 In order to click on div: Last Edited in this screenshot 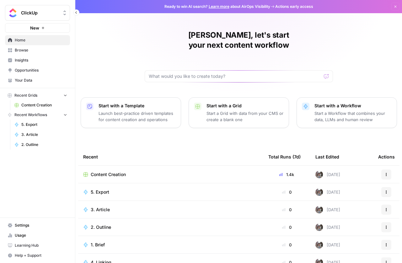, I will do `click(328, 157)`.